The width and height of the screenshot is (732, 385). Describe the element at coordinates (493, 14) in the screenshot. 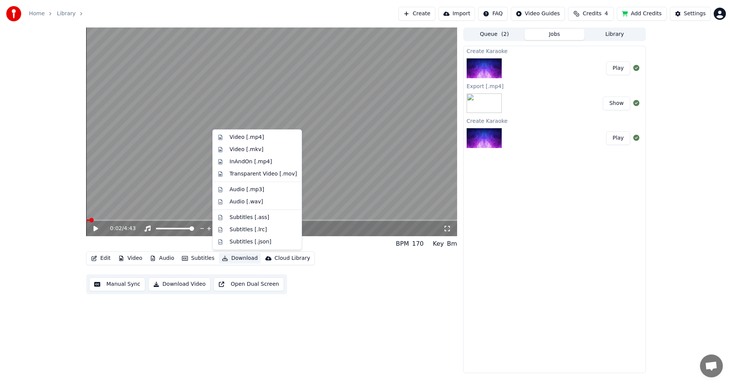

I see `button: FAQ` at that location.